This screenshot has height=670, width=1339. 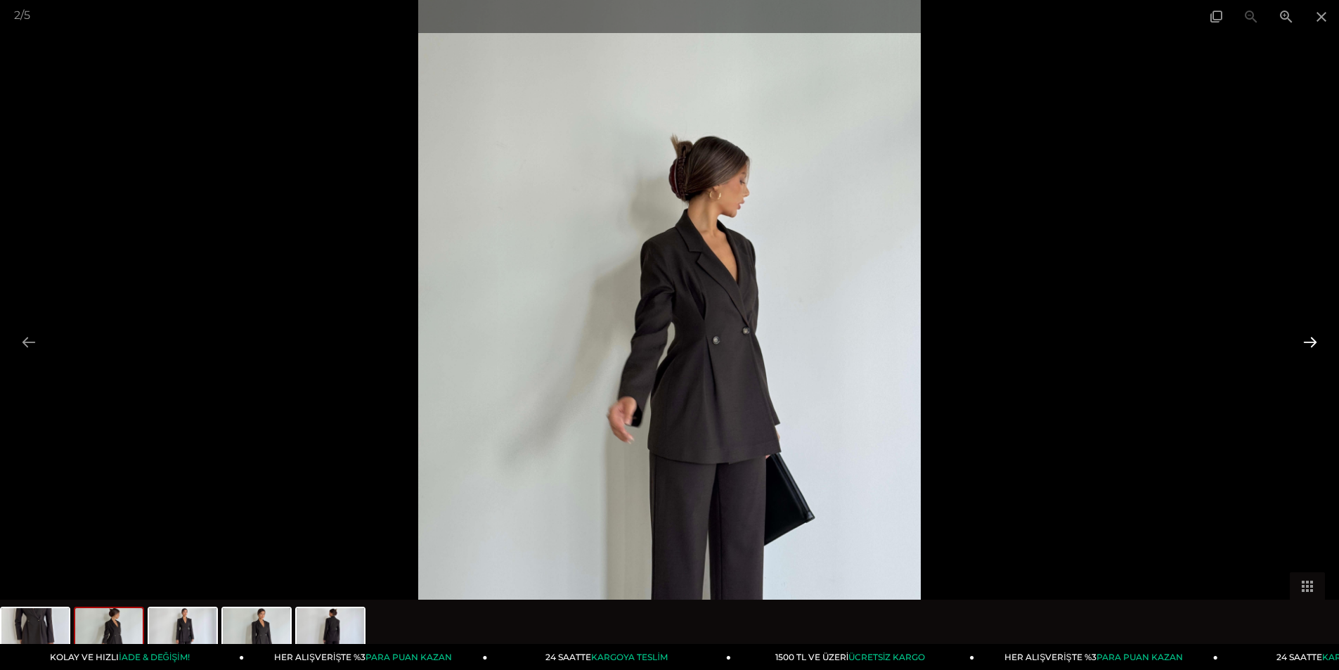 I want to click on span: ÜCRETSİZ KARGO, so click(x=886, y=656).